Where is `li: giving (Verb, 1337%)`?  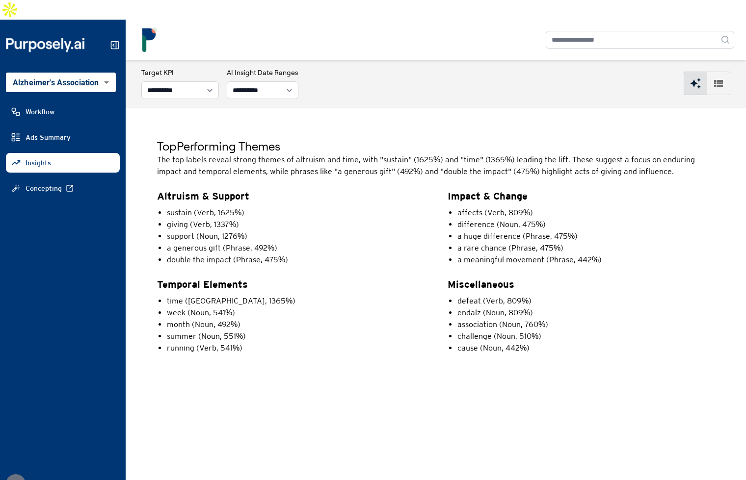
li: giving (Verb, 1337%) is located at coordinates (295, 225).